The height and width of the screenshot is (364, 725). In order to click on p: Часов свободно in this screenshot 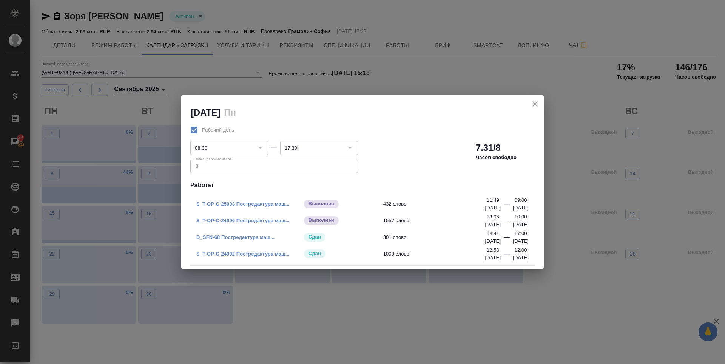, I will do `click(497, 158)`.